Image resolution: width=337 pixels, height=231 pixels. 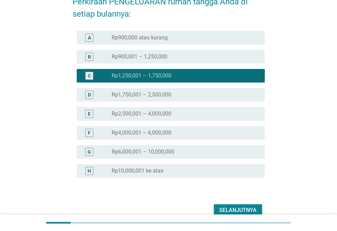 I want to click on label: Rp900,000 atau kurang, so click(x=139, y=38).